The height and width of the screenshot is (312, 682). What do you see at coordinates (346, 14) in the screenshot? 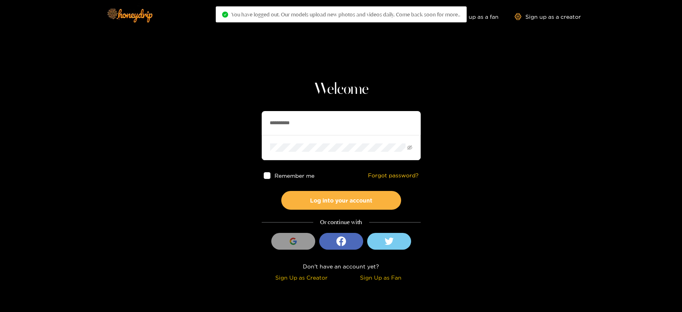
I see `span: You have logged out. Our models upload new photos and videos daily. Come back soon for more..` at bounding box center [346, 14].